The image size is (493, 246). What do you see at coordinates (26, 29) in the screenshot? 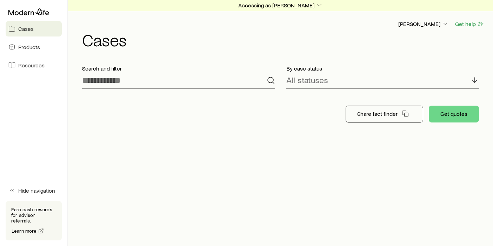
I see `span: Cases` at bounding box center [26, 29].